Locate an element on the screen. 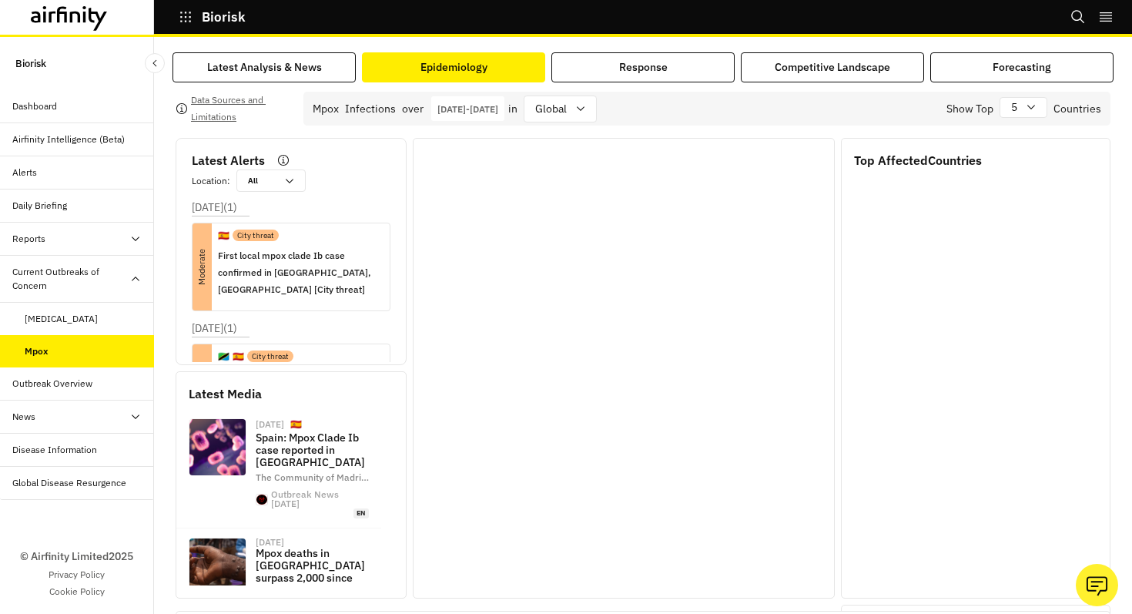  a: Cookie Policy is located at coordinates (77, 592).